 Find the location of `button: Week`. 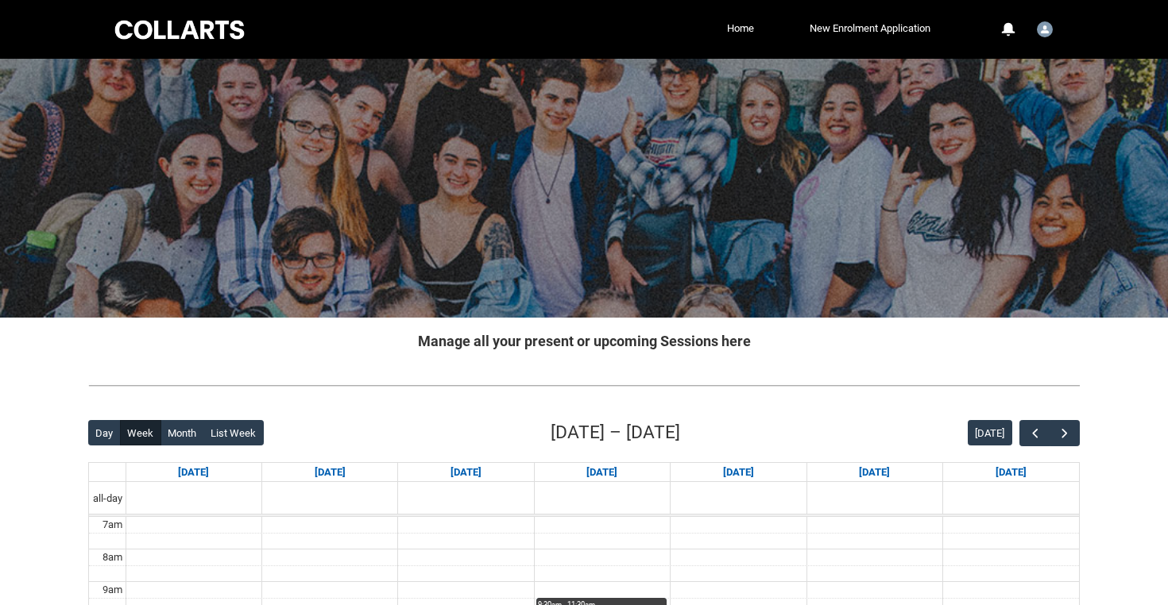

button: Week is located at coordinates (141, 433).